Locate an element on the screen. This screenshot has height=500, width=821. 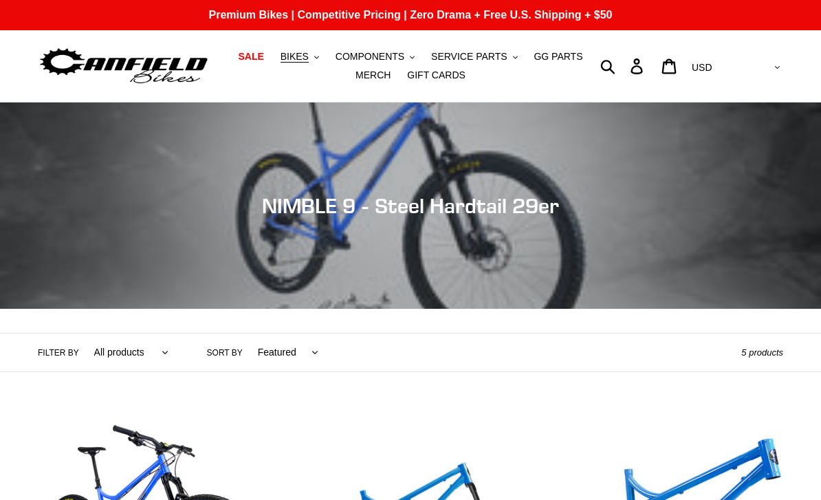
span: SERVICE PARTS is located at coordinates (469, 56).